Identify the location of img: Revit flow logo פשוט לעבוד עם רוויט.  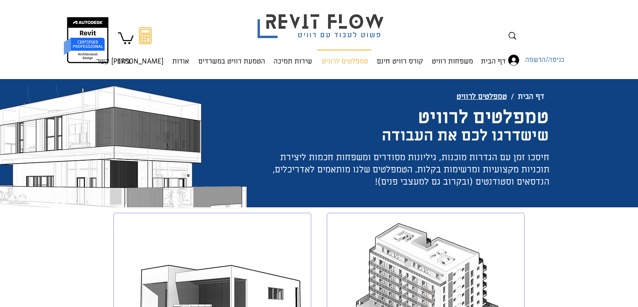
(322, 21).